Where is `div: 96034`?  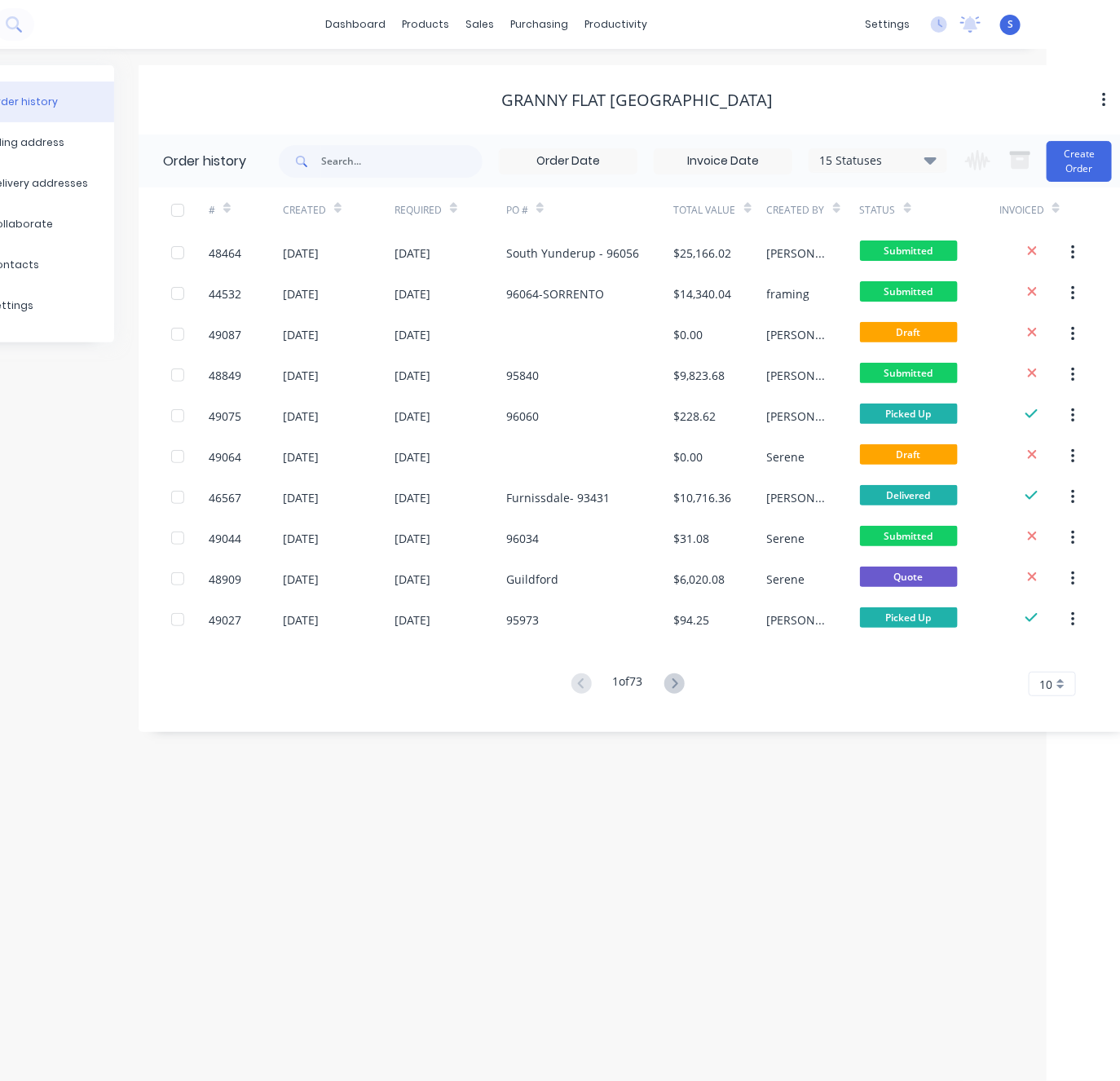
div: 96034 is located at coordinates (523, 538).